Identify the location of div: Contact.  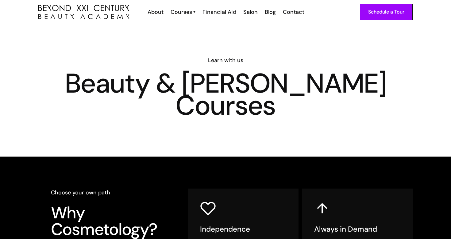
(294, 12).